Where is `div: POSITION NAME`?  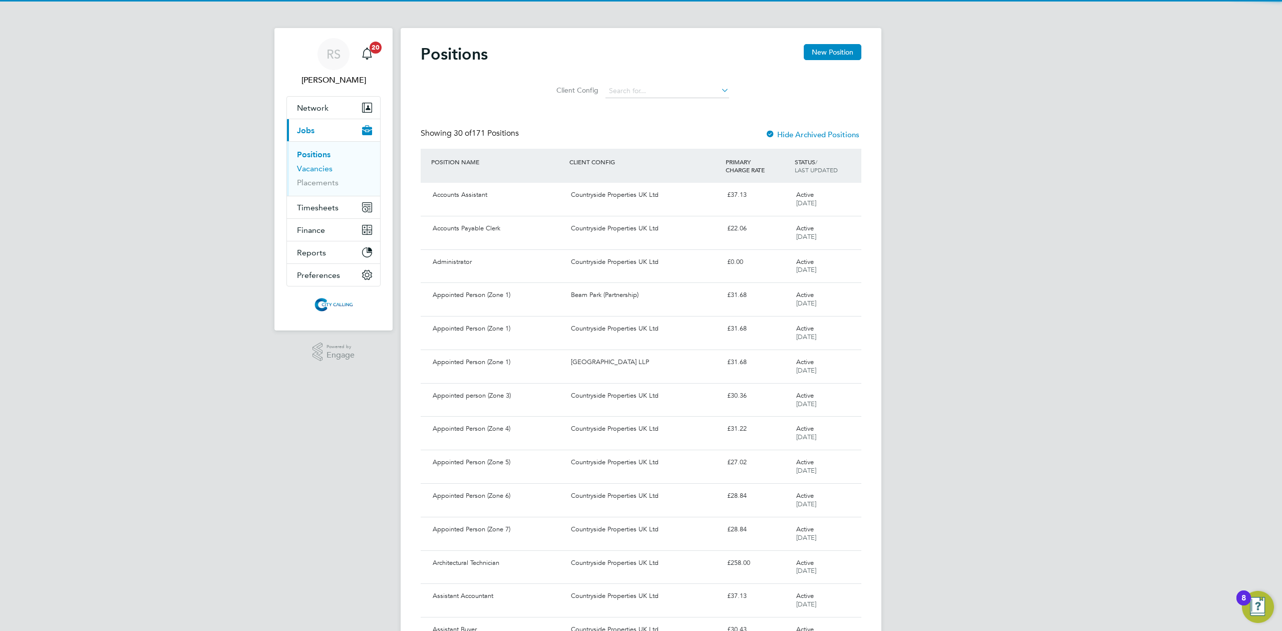 div: POSITION NAME is located at coordinates (498, 162).